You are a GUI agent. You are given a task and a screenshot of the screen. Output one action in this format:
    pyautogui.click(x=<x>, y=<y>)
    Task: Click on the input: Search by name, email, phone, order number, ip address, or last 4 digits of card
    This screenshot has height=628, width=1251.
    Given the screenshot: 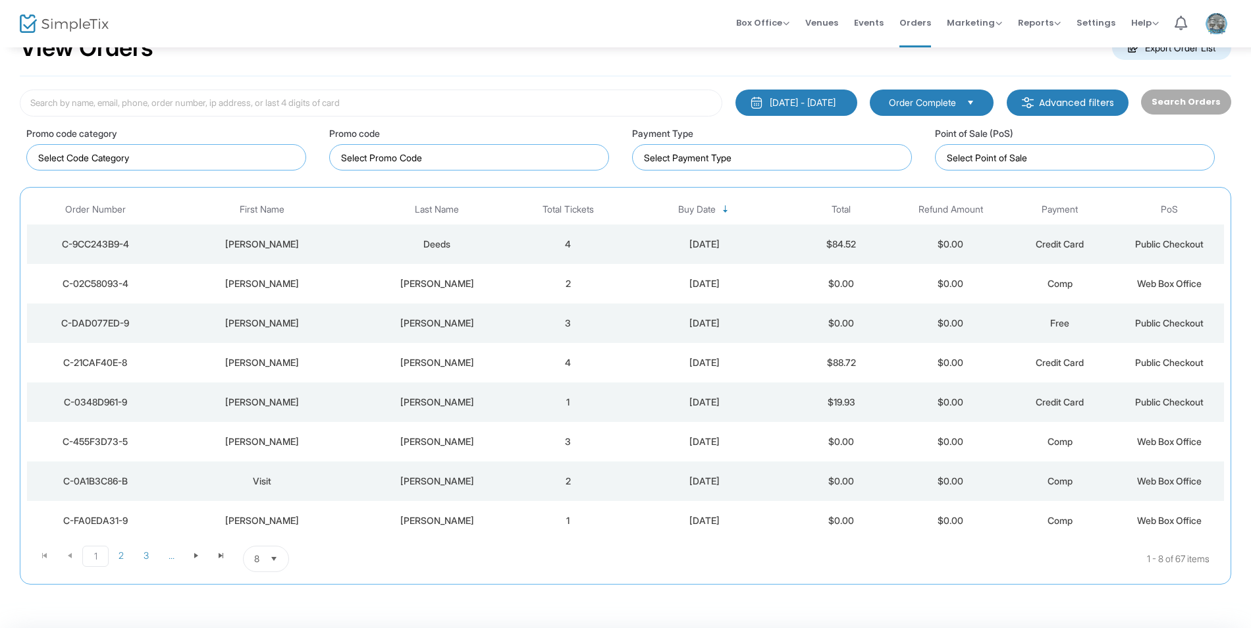 What is the action you would take?
    pyautogui.click(x=371, y=103)
    